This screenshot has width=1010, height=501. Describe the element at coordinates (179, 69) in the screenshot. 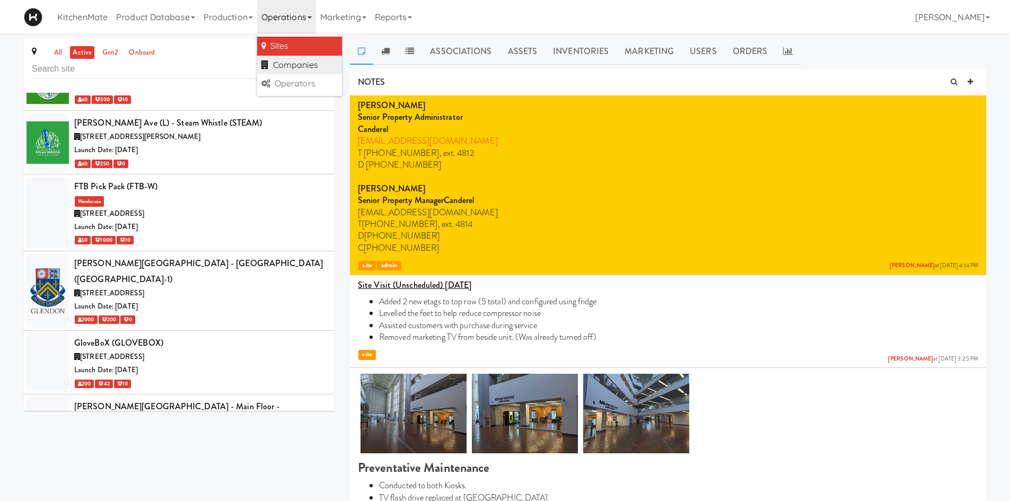

I see `input: Search site` at that location.